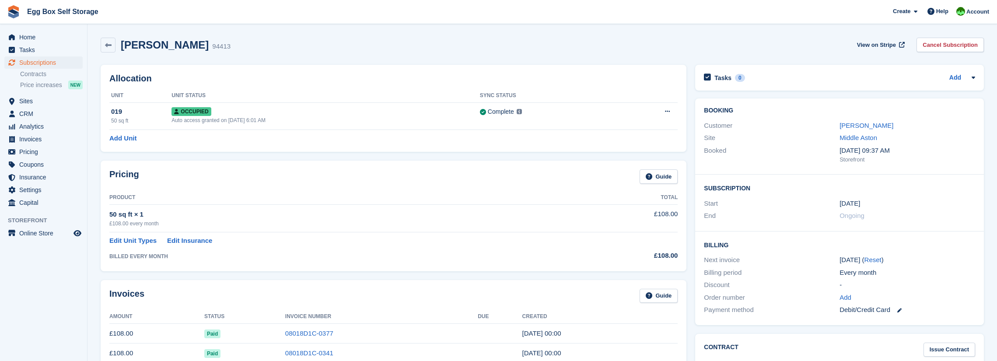 The width and height of the screenshot is (997, 361). Describe the element at coordinates (839, 188) in the screenshot. I see `h2: Subscription` at that location.